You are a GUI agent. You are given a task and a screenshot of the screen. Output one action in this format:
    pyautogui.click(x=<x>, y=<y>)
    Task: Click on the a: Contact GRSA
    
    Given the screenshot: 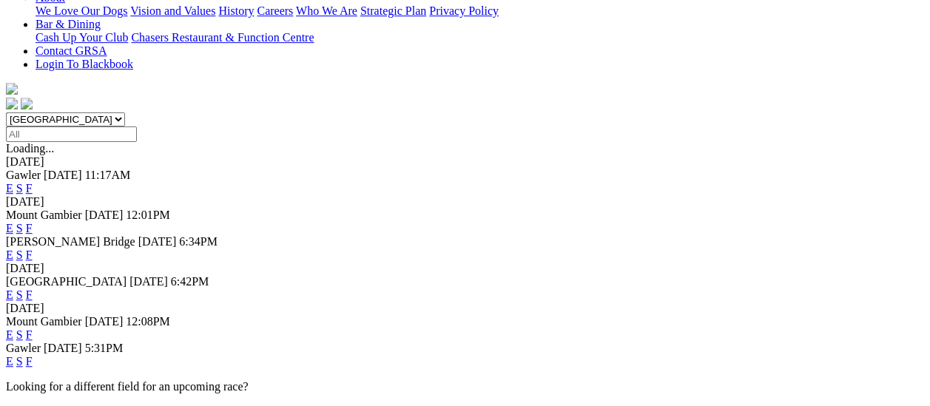 What is the action you would take?
    pyautogui.click(x=71, y=50)
    